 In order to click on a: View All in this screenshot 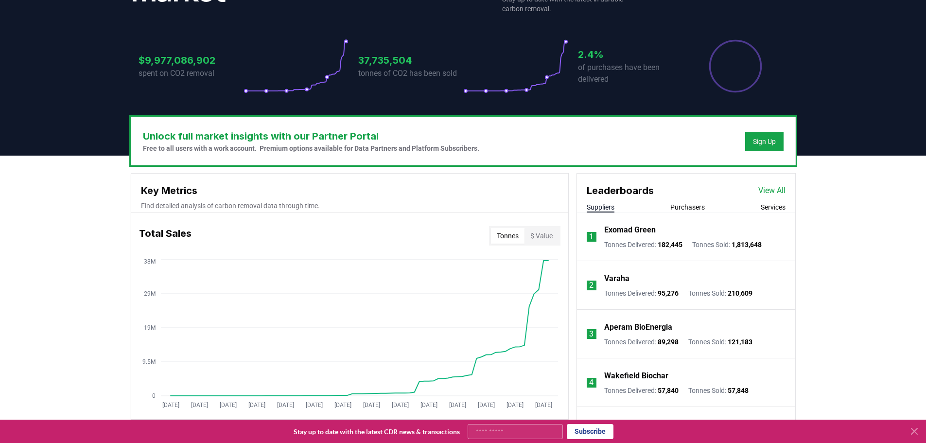, I will do `click(772, 191)`.